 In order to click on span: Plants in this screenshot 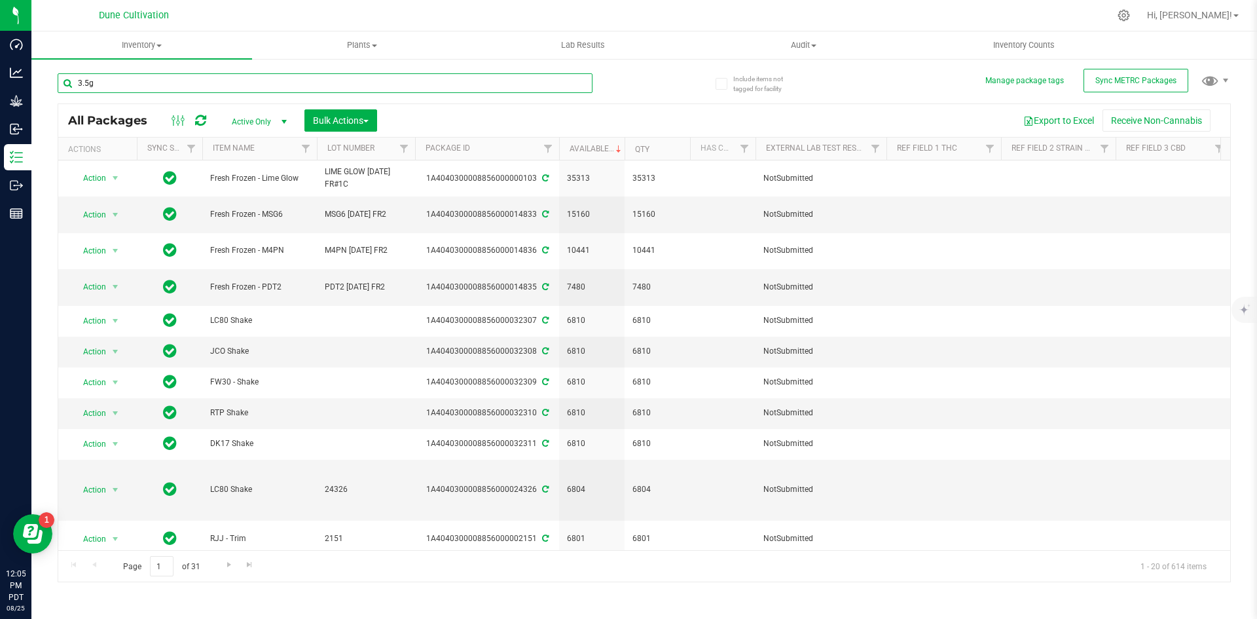, I will do `click(362, 45)`.